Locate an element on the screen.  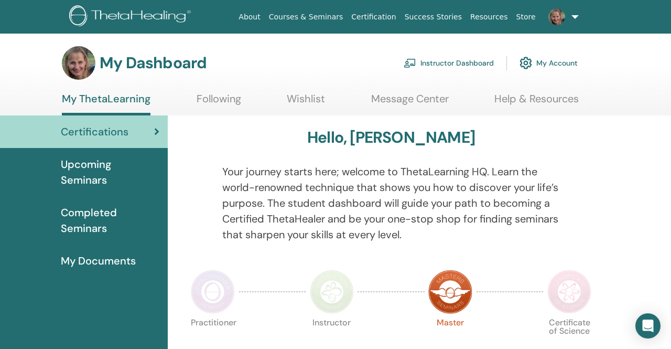
a: Resources is located at coordinates (489, 17).